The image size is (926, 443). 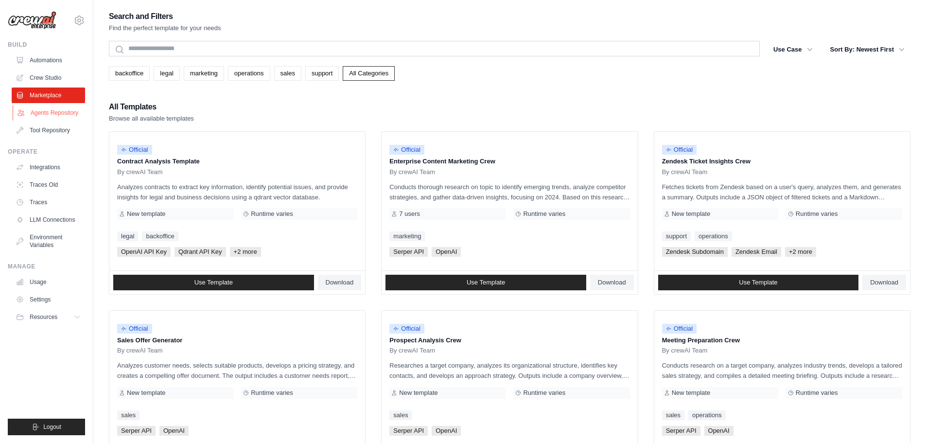 I want to click on p: Fetches tickets from Zendesk based on a user's query, analyzes them, and generates a summary. Out..., so click(x=782, y=192).